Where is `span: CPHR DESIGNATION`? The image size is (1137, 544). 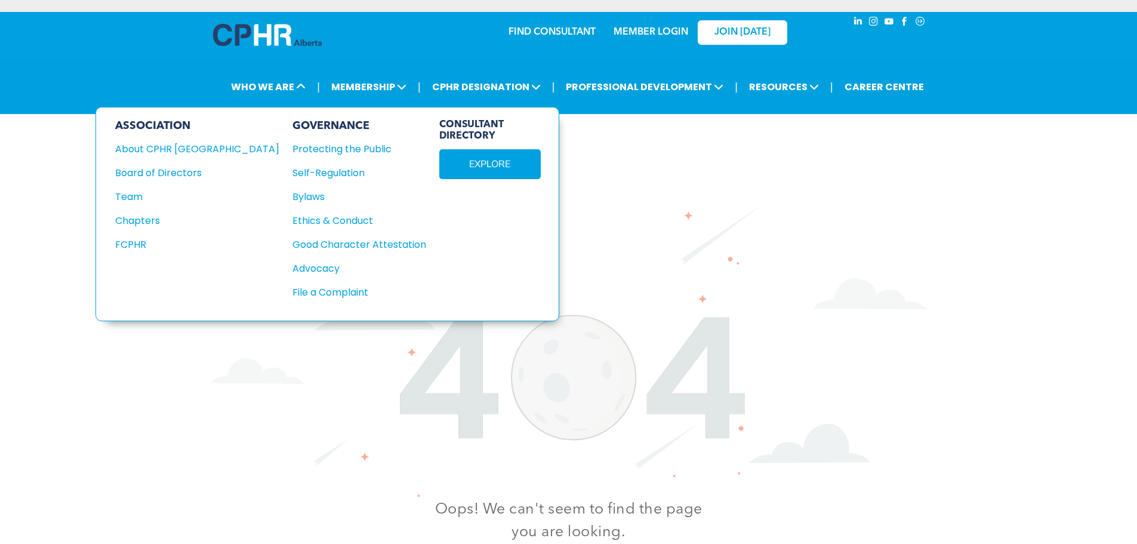 span: CPHR DESIGNATION is located at coordinates (486, 87).